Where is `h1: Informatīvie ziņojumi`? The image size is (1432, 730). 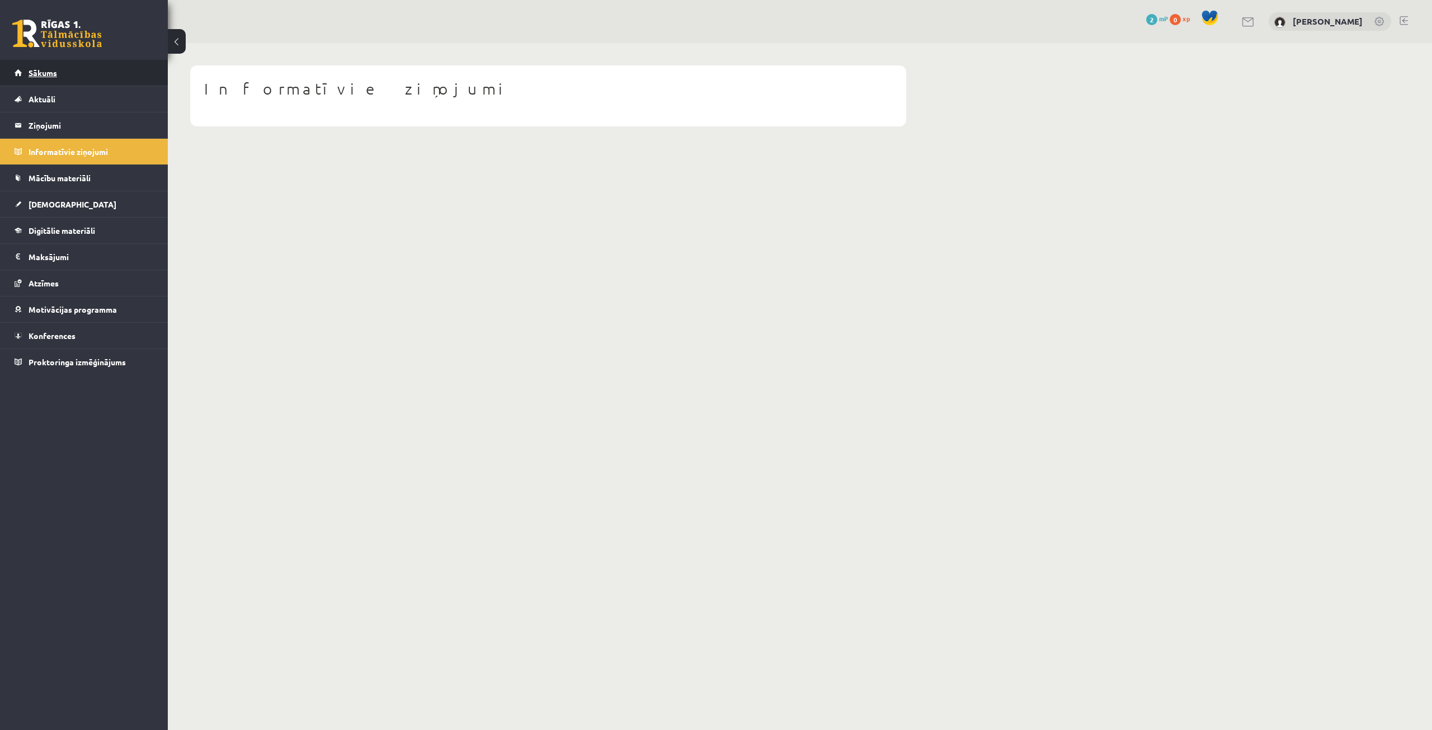 h1: Informatīvie ziņojumi is located at coordinates (548, 89).